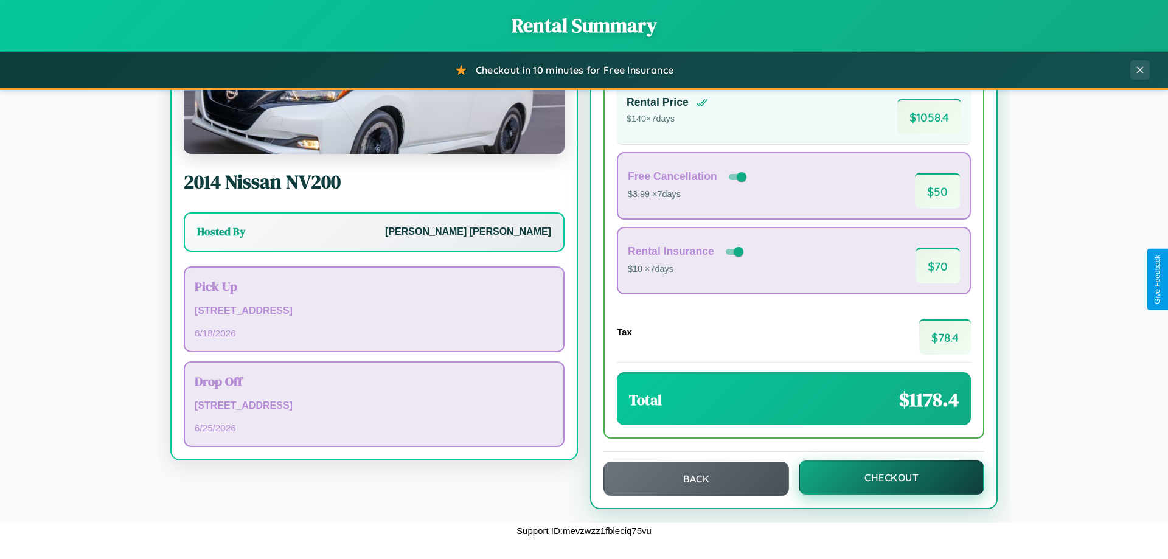 This screenshot has height=559, width=1168. I want to click on p: $3.99 × 7 days, so click(688, 195).